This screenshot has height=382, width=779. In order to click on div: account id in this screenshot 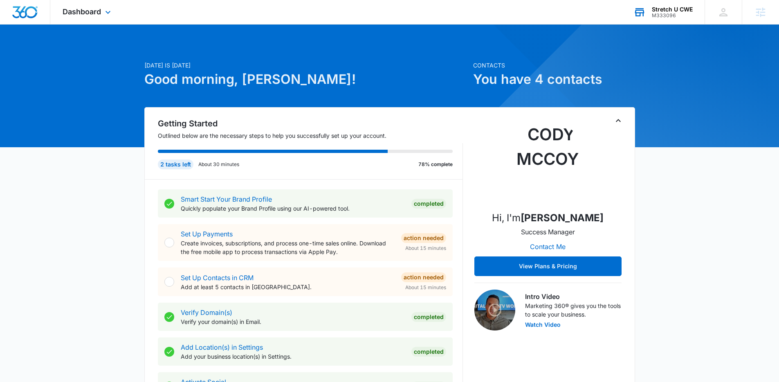, I will do `click(673, 16)`.